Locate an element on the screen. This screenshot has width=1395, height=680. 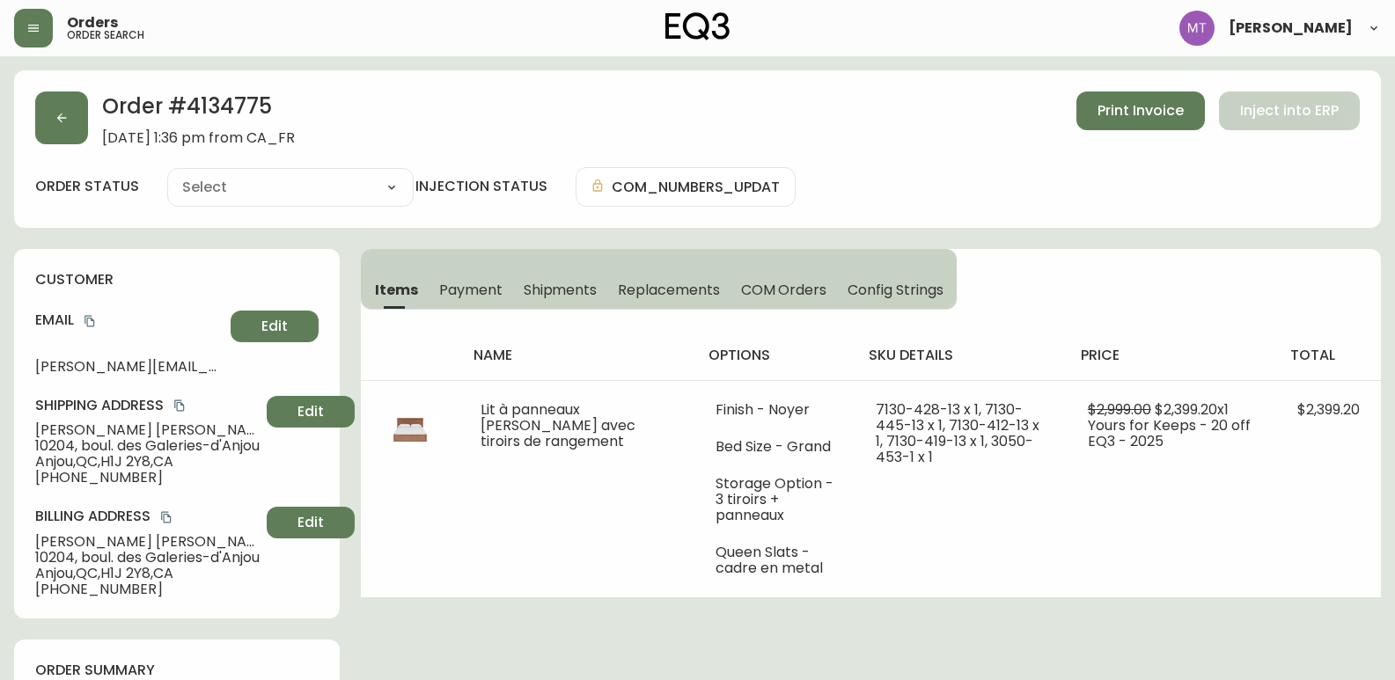
h4: Shipping Address is located at coordinates (147, 406).